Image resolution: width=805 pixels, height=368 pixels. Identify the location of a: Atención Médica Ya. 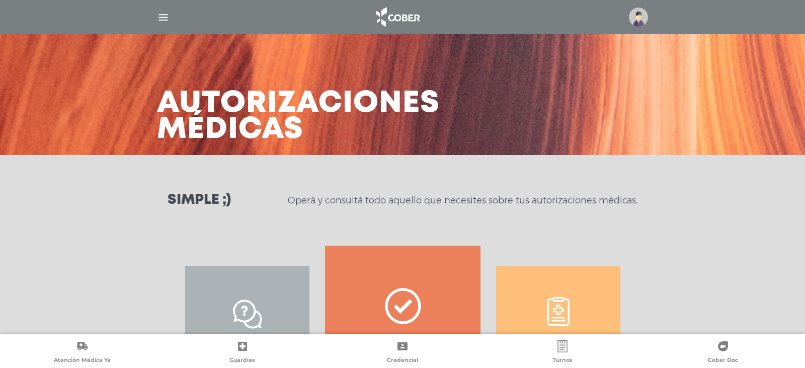
(82, 353).